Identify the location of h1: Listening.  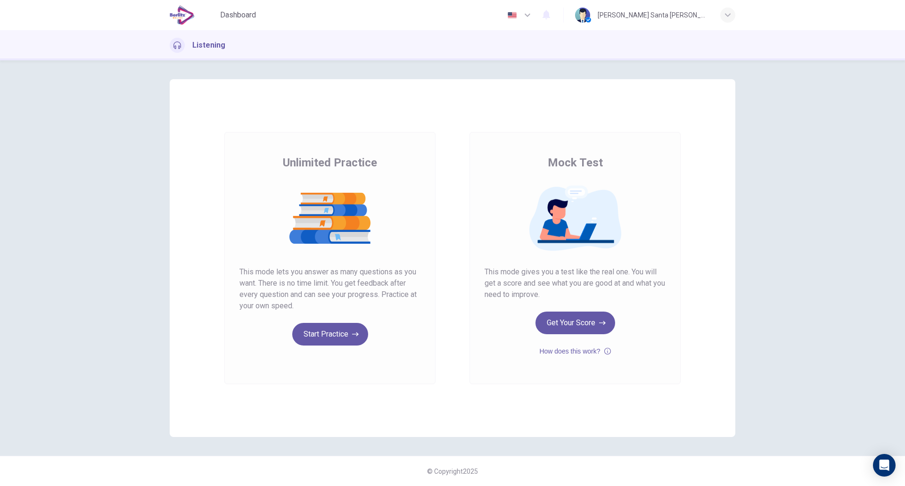
(209, 45).